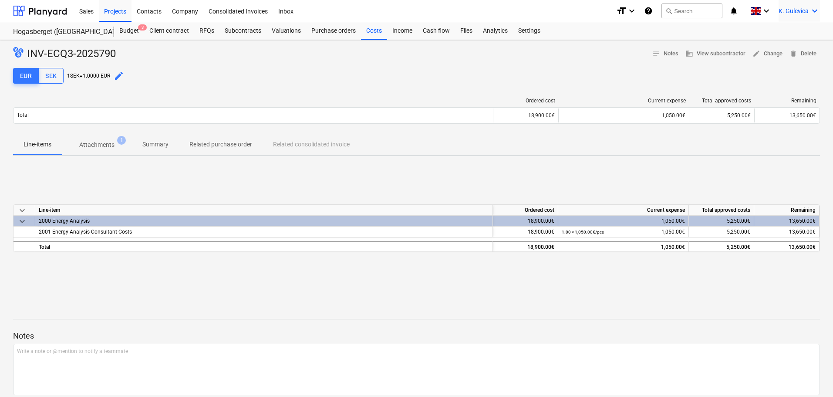 The width and height of the screenshot is (833, 397). I want to click on div: RFQs, so click(207, 31).